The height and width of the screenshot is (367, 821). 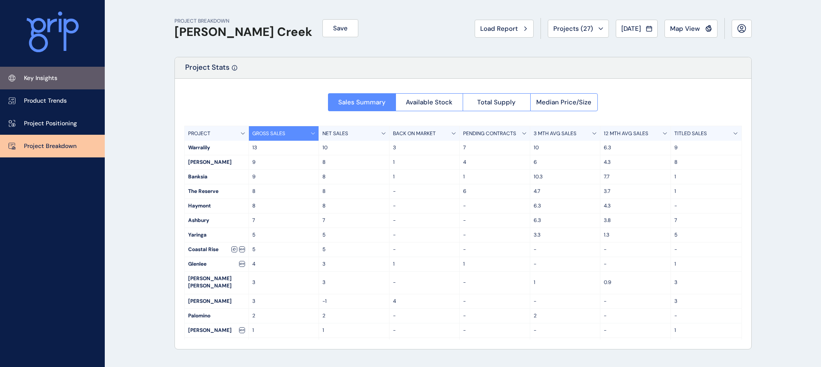 I want to click on p: 3 MTH AVG SALES, so click(x=555, y=133).